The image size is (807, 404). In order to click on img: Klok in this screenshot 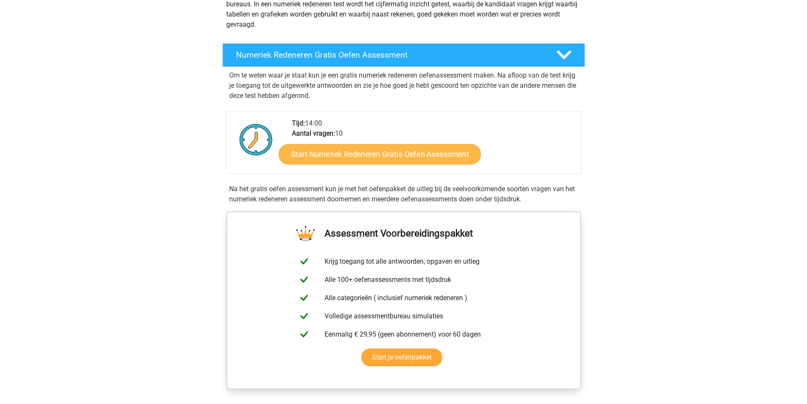, I will do `click(256, 139)`.